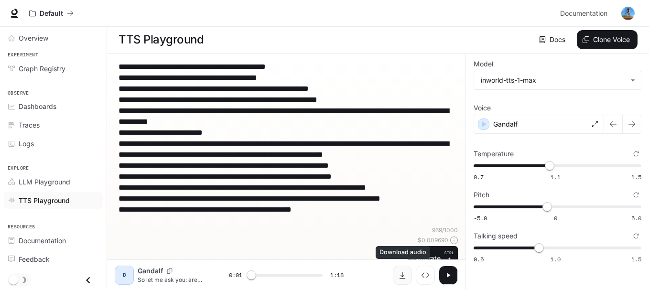 The image size is (649, 290). I want to click on span: -5.0, so click(480, 218).